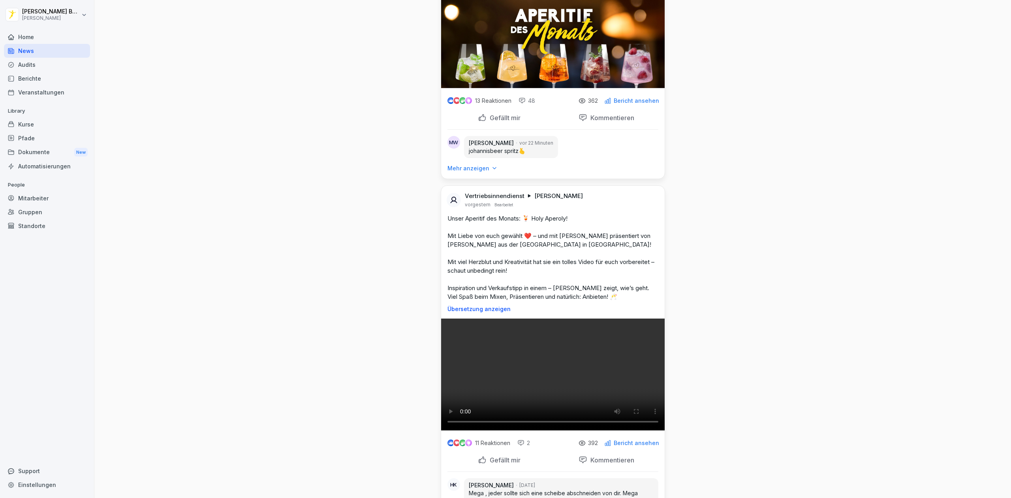 The height and width of the screenshot is (498, 1011). What do you see at coordinates (493, 101) in the screenshot?
I see `p: 13 Reaktionen` at bounding box center [493, 101].